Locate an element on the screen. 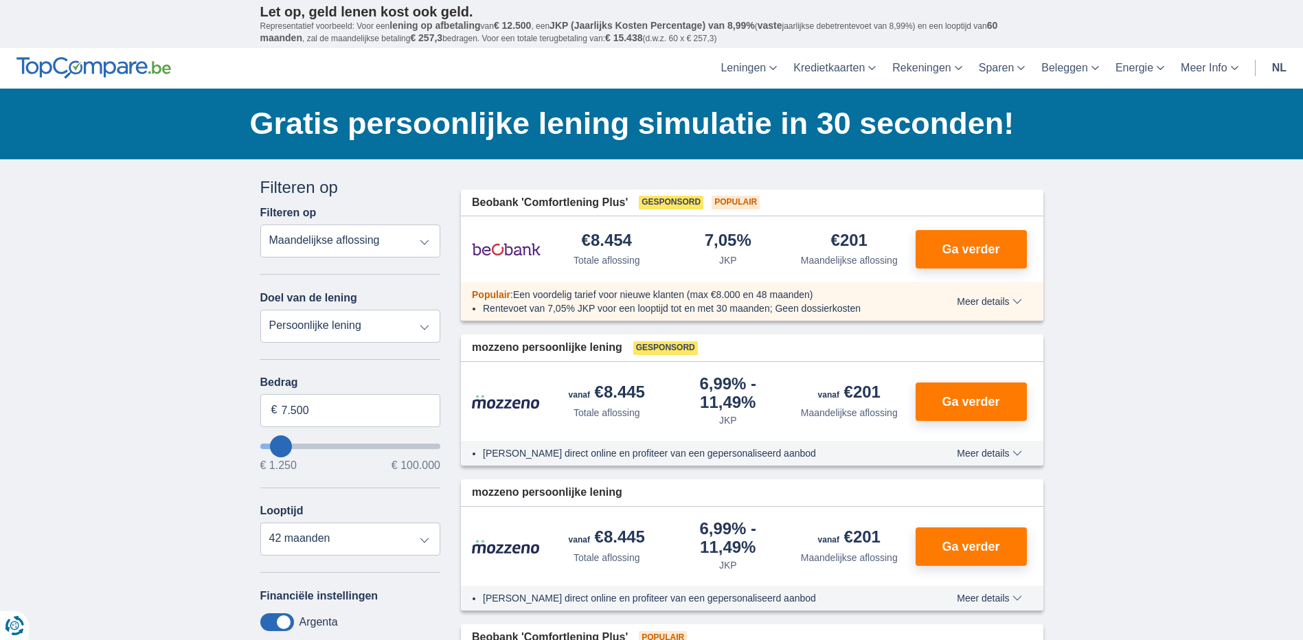 Image resolution: width=1303 pixels, height=640 pixels. span: vaste is located at coordinates (770, 25).